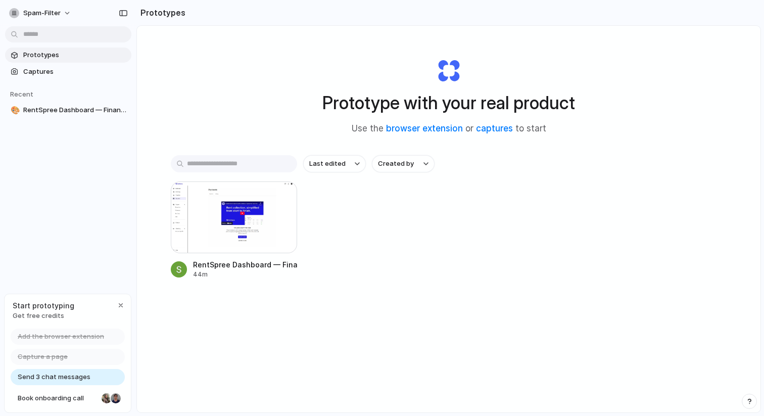 The height and width of the screenshot is (416, 764). Describe the element at coordinates (327, 164) in the screenshot. I see `span: Last edited` at that location.